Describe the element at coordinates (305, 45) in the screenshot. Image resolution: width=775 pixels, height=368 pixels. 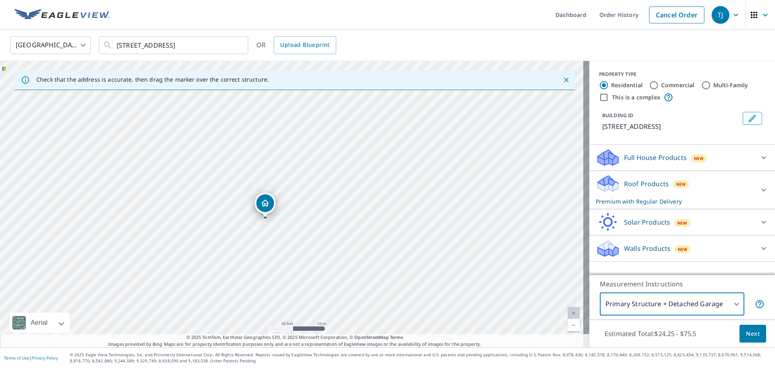
I see `span: Upload Blueprint` at that location.